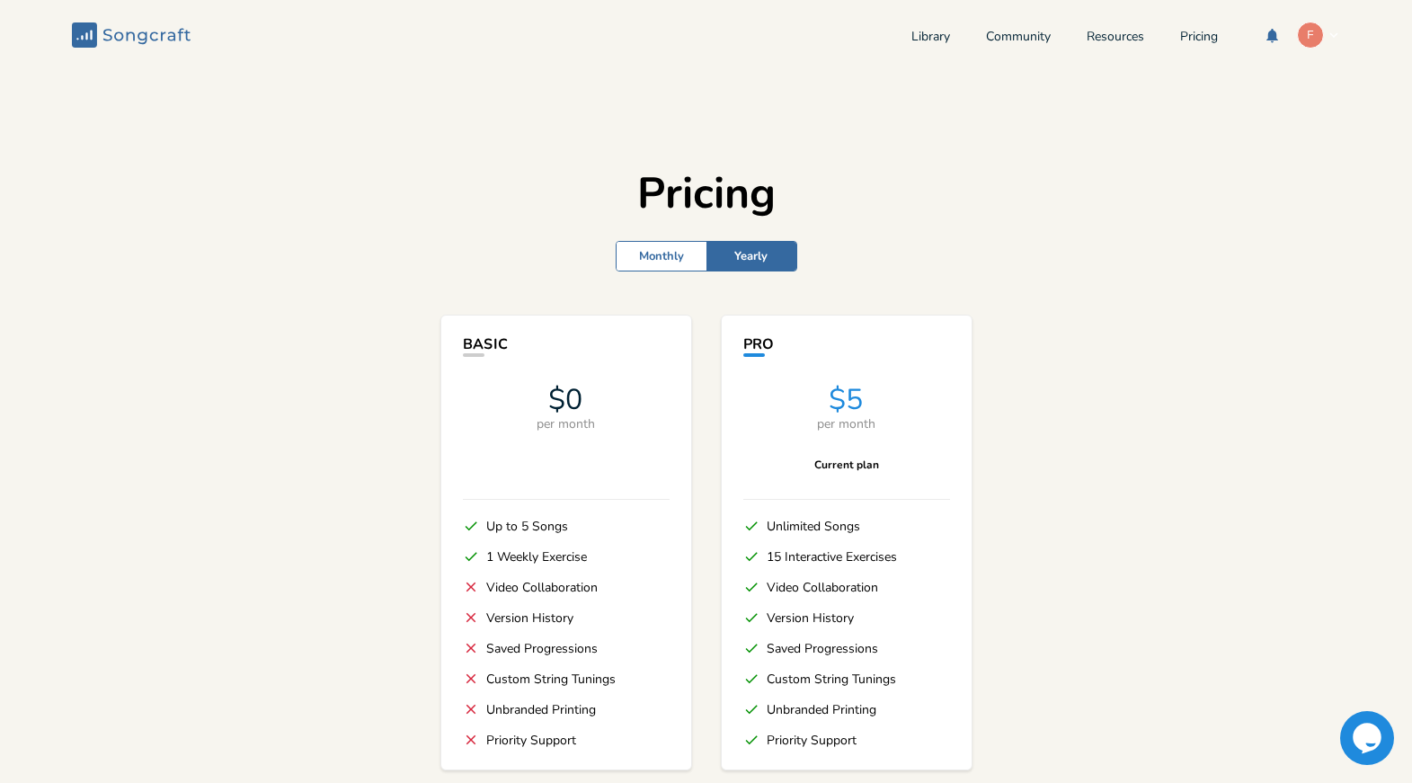 The image size is (1412, 783). Describe the element at coordinates (847, 465) in the screenshot. I see `div: Current plan` at that location.